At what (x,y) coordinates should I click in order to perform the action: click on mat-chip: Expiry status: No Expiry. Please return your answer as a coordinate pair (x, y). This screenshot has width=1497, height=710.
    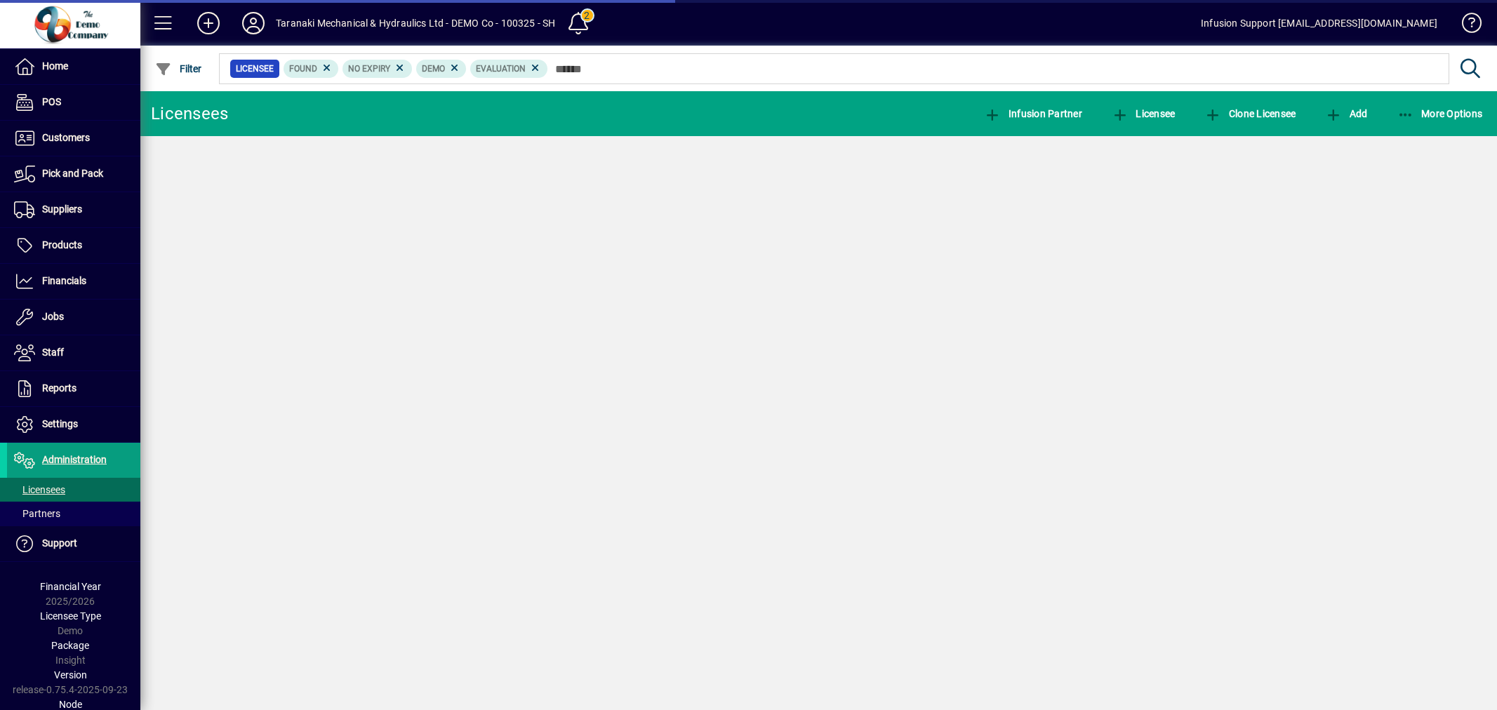
    Looking at the image, I should click on (377, 69).